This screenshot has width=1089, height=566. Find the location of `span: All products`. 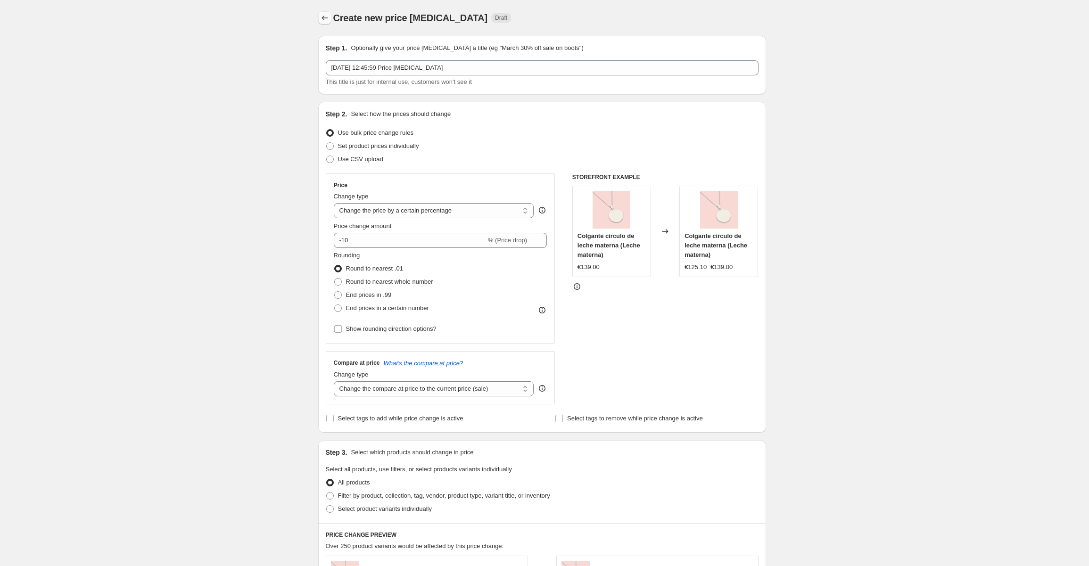

span: All products is located at coordinates (354, 482).